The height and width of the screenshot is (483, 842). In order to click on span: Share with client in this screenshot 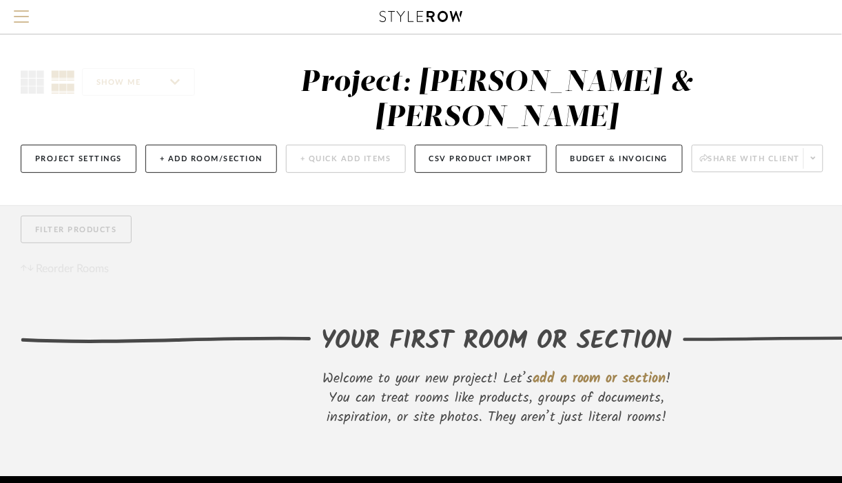, I will do `click(750, 164)`.